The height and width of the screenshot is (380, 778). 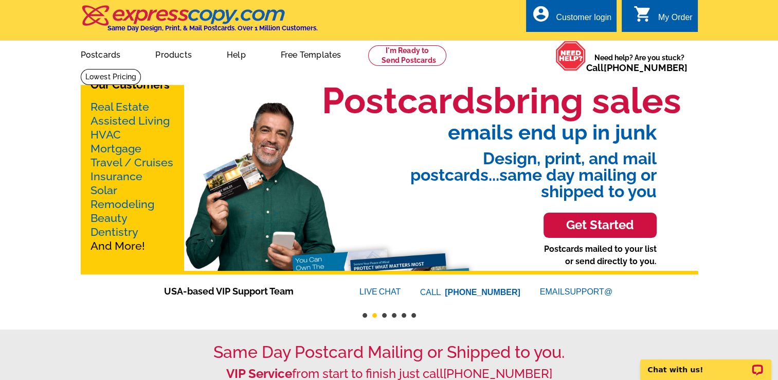 I want to click on a: Dentistry, so click(x=114, y=231).